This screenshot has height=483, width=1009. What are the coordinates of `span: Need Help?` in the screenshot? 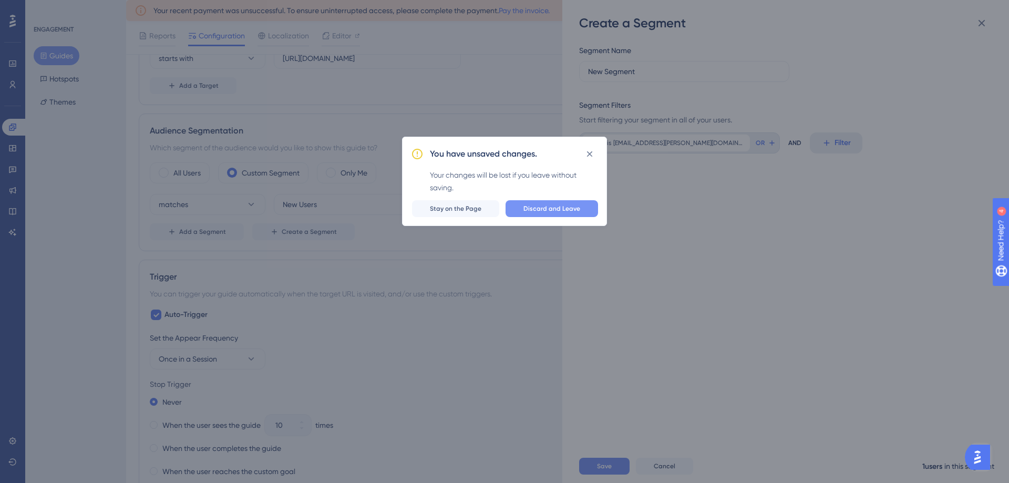 It's located at (45, 9).